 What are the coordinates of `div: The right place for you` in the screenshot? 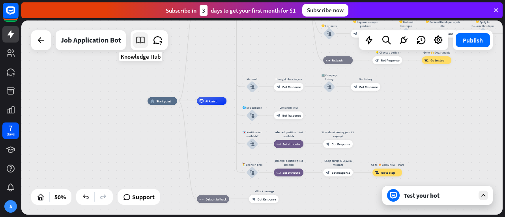 It's located at (289, 79).